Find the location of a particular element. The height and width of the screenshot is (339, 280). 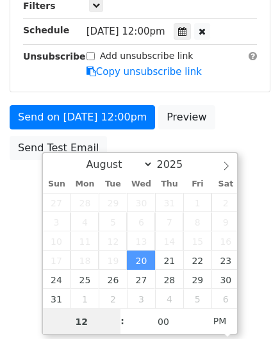

span: August 28, 2025 is located at coordinates (169, 280).